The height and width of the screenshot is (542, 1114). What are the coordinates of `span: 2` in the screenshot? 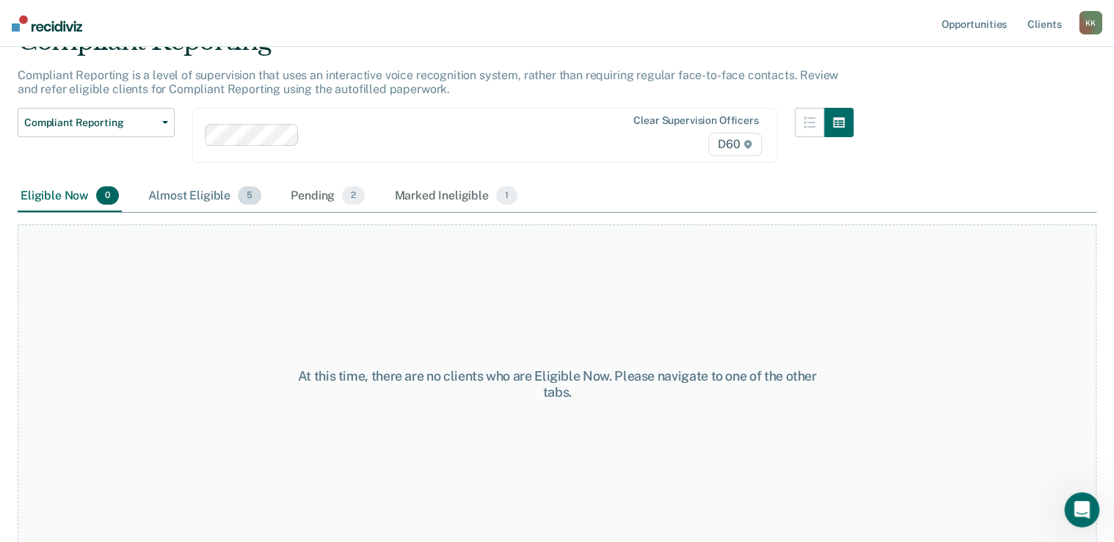 It's located at (353, 196).